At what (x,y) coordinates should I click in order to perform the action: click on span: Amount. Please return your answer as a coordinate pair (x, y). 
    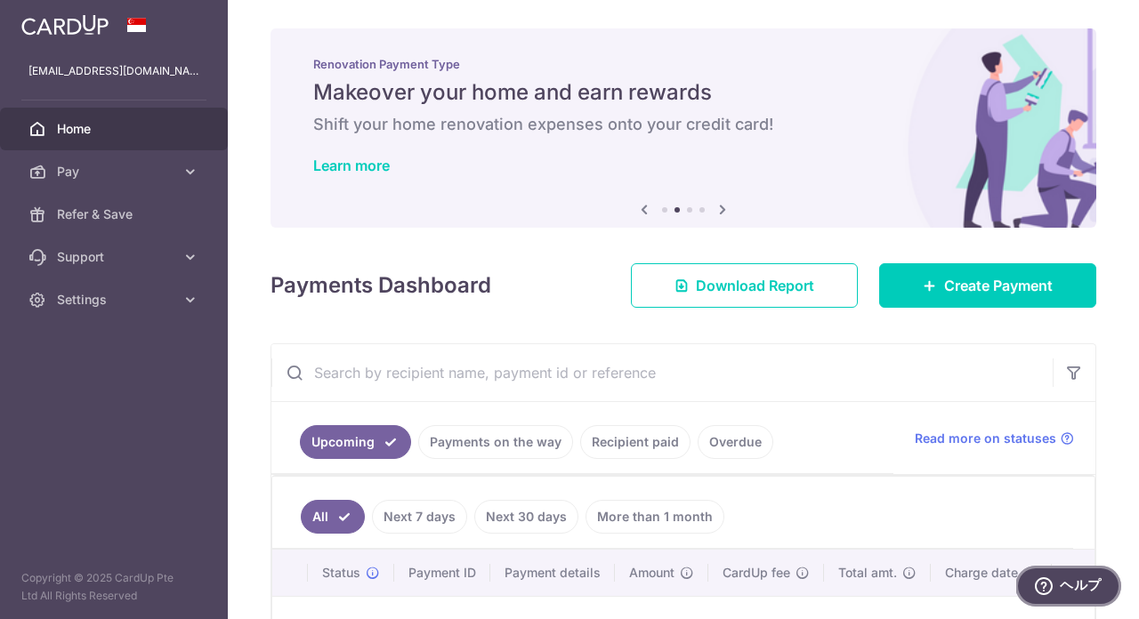
    Looking at the image, I should click on (651, 573).